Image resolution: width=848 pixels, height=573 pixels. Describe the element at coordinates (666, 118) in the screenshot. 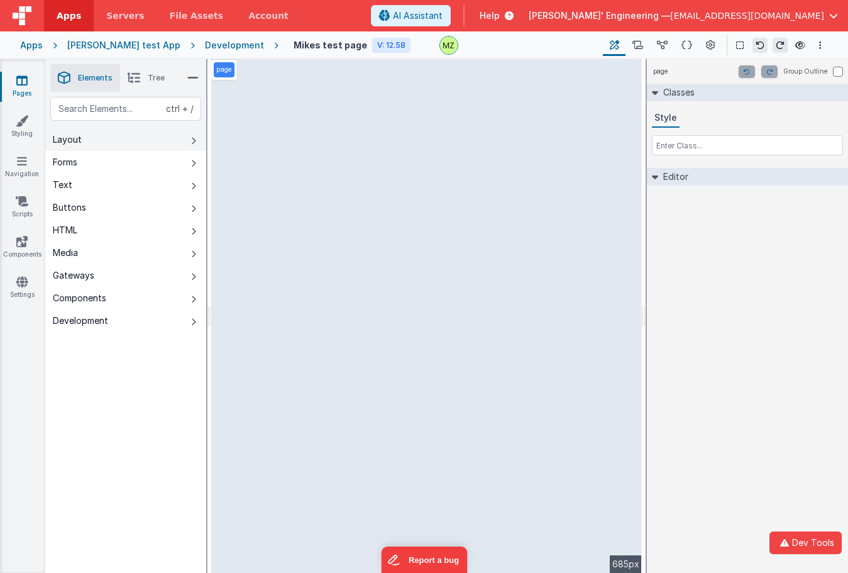

I see `button: Style` at that location.